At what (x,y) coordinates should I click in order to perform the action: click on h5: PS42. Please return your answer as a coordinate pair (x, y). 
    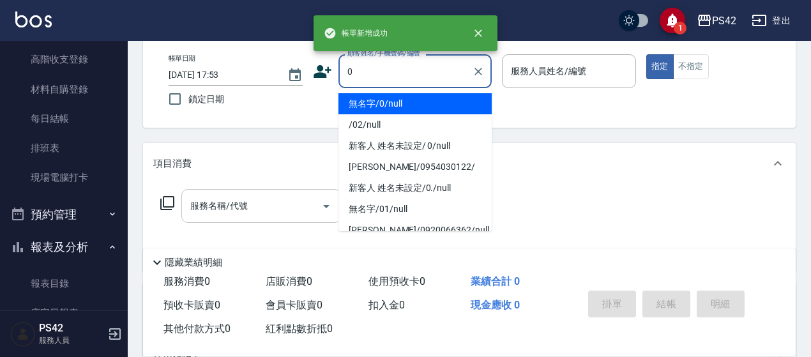
    Looking at the image, I should click on (72, 328).